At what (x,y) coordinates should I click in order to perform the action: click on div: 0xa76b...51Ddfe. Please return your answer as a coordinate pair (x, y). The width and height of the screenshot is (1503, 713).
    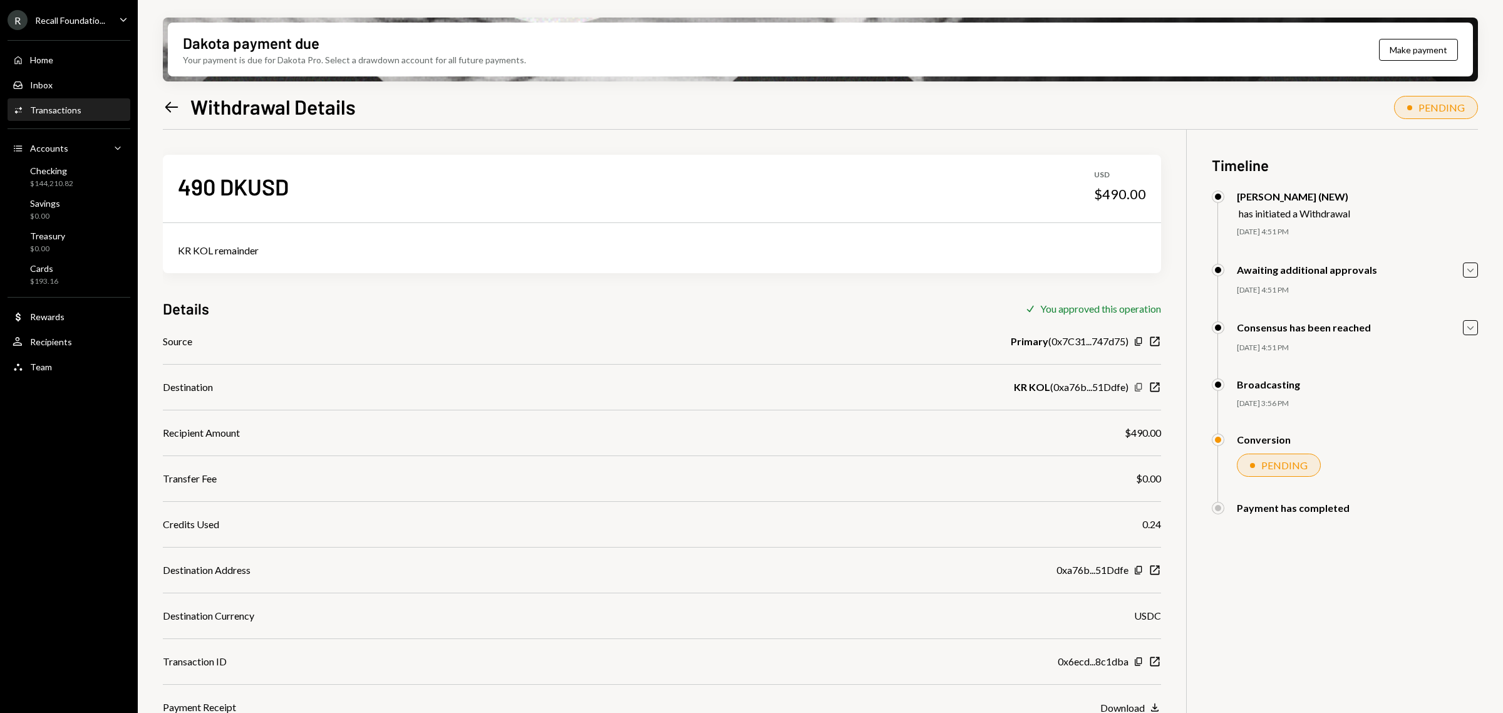
    Looking at the image, I should click on (1092, 570).